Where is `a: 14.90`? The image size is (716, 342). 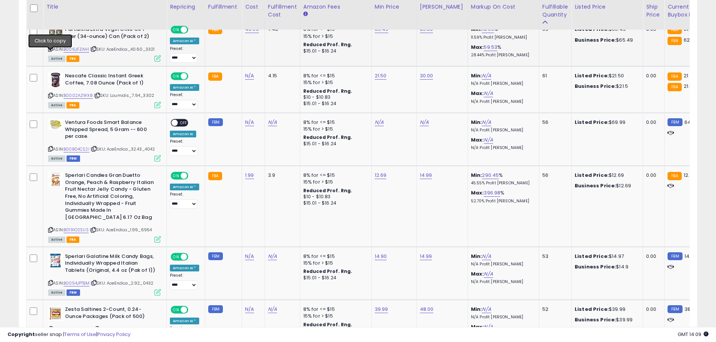
a: 14.90 is located at coordinates (381, 257).